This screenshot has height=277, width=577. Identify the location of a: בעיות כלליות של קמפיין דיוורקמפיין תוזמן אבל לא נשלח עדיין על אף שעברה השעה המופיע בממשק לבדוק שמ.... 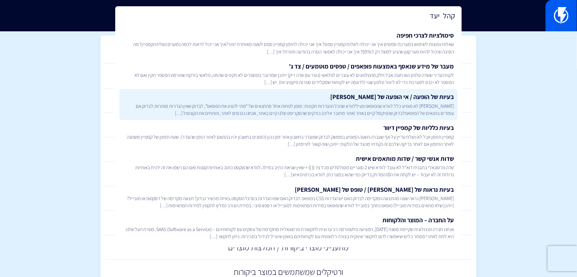
(288, 135).